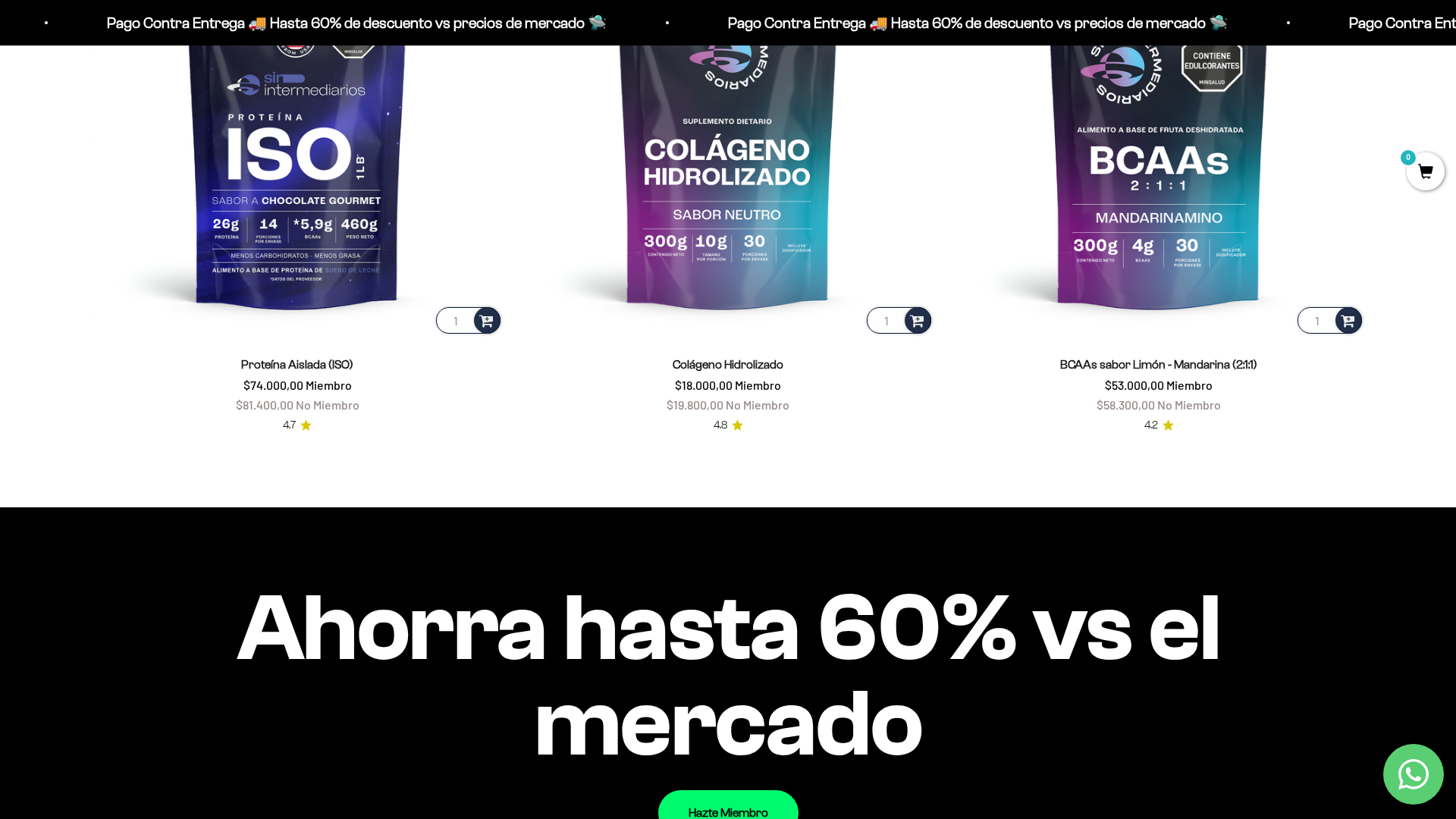 The image size is (1456, 819). Describe the element at coordinates (1134, 384) in the screenshot. I see `span: $53.000,00` at that location.